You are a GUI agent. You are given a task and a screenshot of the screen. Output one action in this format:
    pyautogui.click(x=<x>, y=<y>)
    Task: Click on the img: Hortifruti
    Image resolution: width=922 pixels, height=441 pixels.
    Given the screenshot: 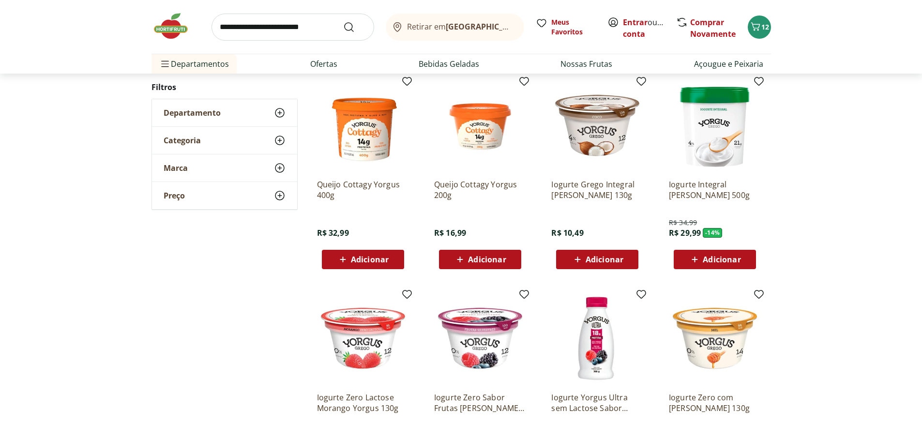 What is the action you would take?
    pyautogui.click(x=176, y=26)
    